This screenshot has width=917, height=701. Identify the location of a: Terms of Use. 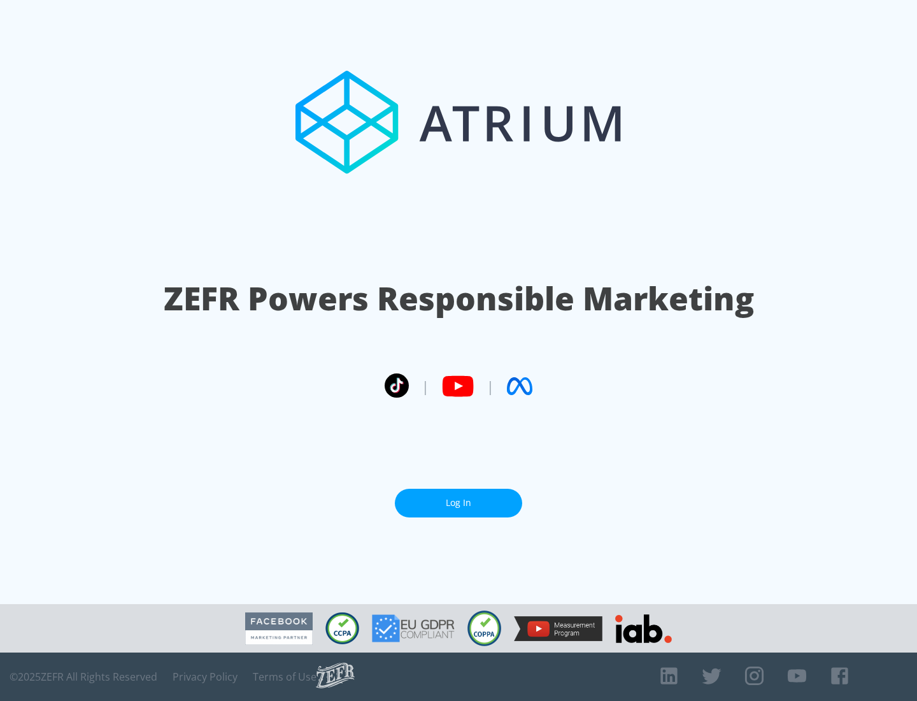
(285, 676).